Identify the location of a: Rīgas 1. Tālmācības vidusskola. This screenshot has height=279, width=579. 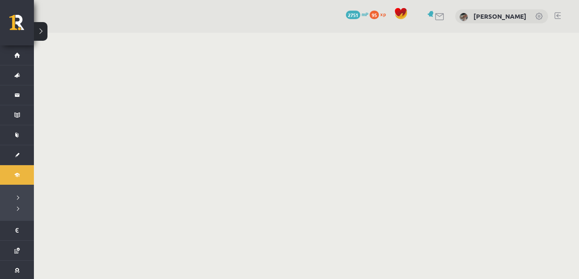
(22, 25).